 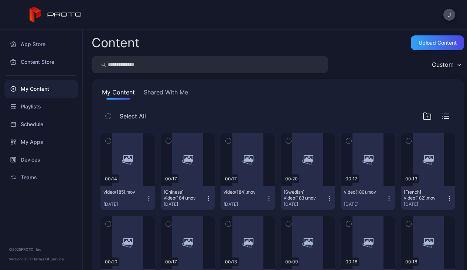 I want to click on div: video(185).mov, so click(x=124, y=192).